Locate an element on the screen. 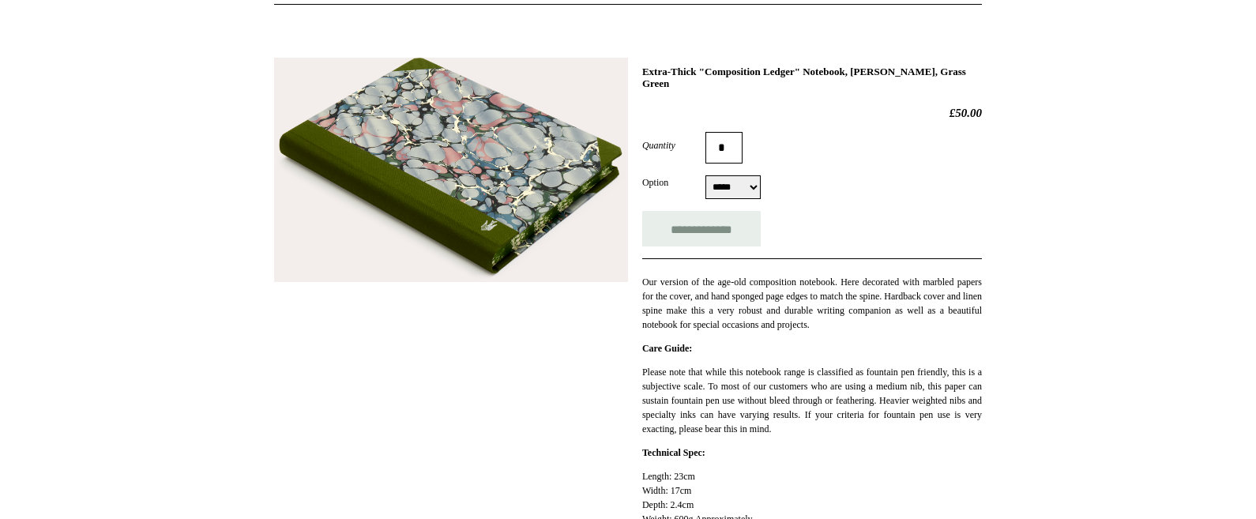 The image size is (1256, 519). label: Quantity is located at coordinates (674, 145).